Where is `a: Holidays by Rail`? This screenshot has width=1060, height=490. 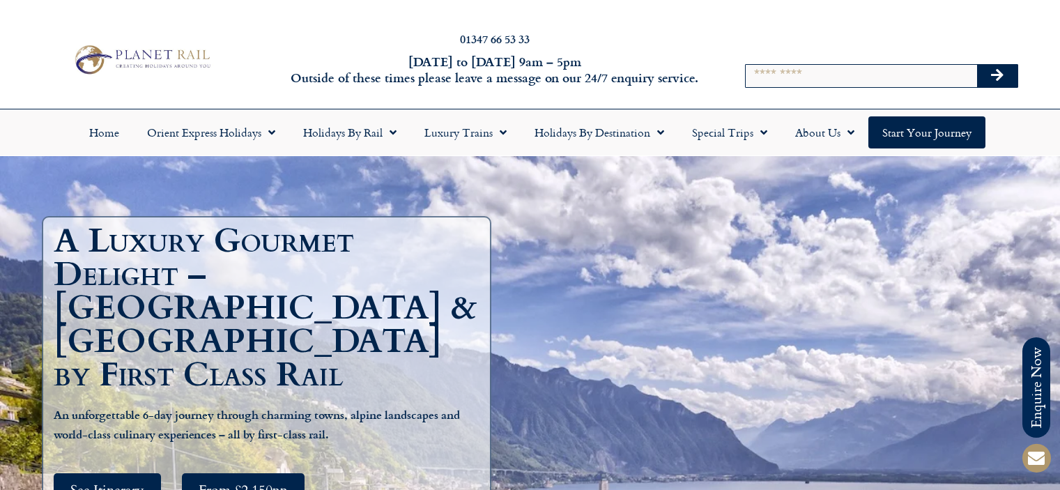 a: Holidays by Rail is located at coordinates (350, 132).